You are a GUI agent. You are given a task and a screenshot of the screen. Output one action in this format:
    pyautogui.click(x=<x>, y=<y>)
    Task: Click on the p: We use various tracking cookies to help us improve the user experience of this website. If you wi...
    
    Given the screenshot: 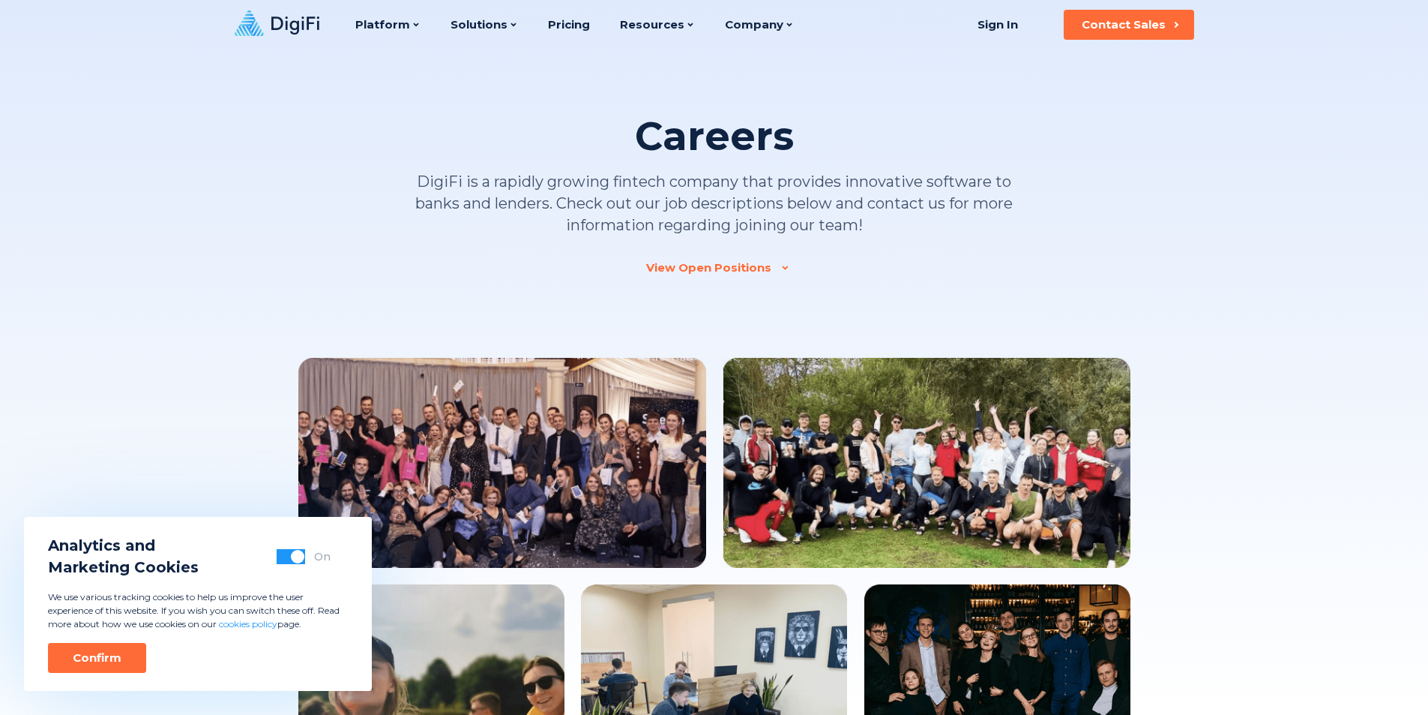 What is the action you would take?
    pyautogui.click(x=198, y=610)
    